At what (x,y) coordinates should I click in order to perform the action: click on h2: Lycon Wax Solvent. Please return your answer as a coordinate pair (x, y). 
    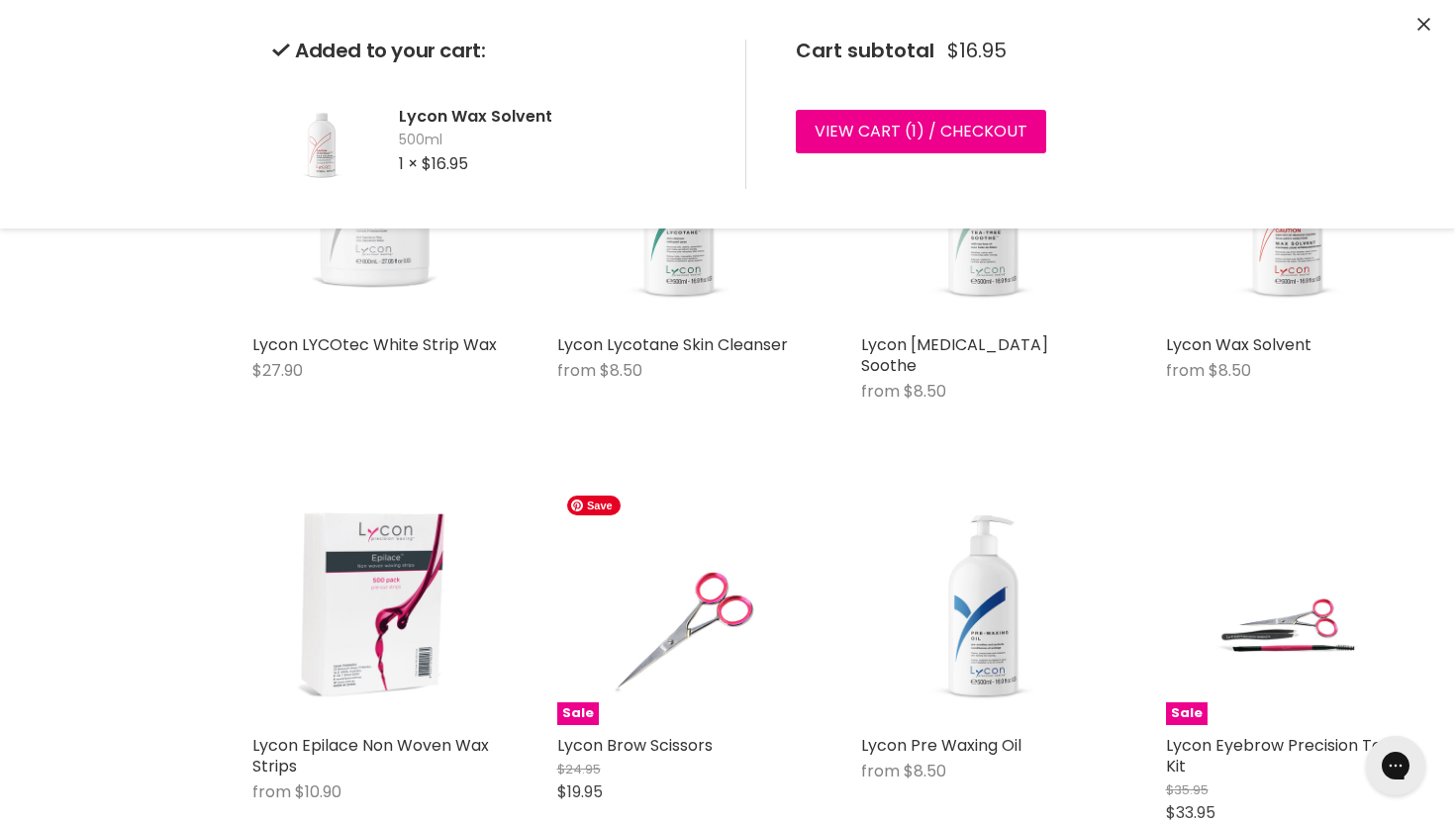
    Looking at the image, I should click on (556, 116).